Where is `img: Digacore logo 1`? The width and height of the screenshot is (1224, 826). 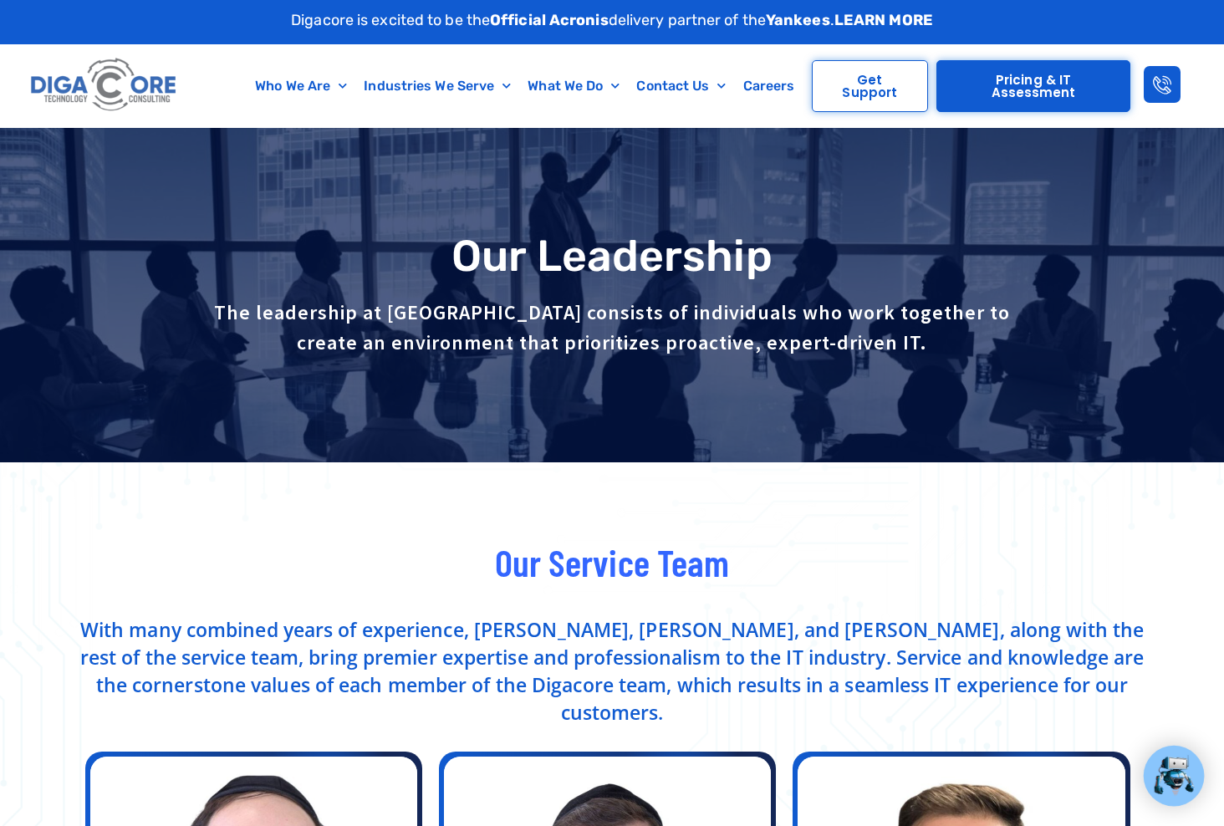 img: Digacore logo 1 is located at coordinates (104, 85).